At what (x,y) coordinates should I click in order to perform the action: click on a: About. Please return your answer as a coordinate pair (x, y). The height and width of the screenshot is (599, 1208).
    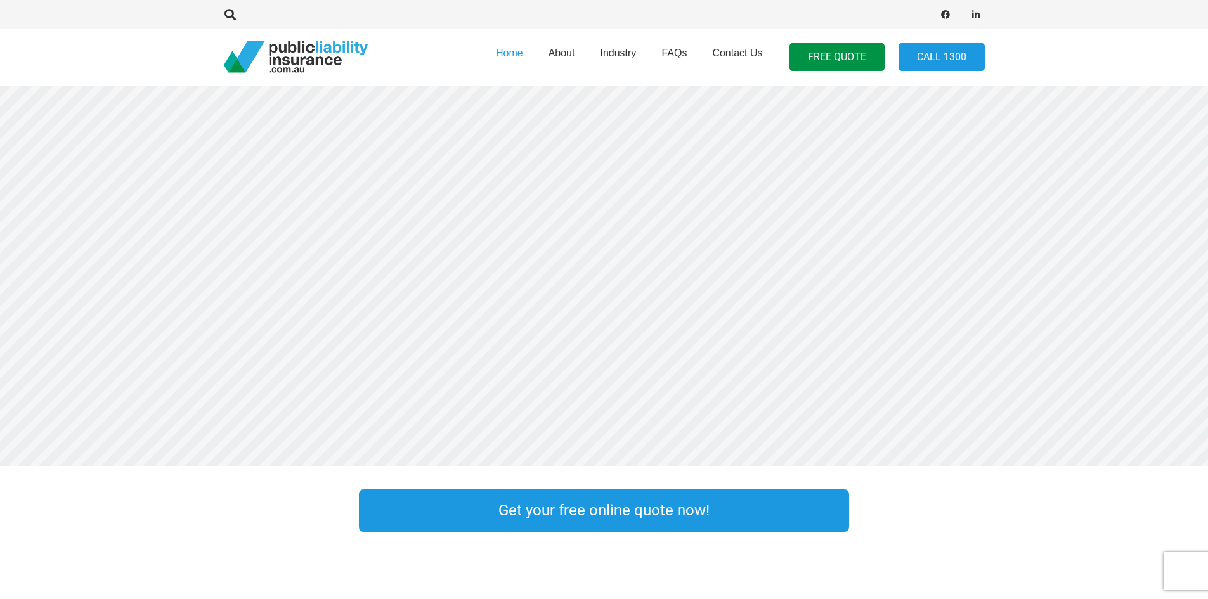
    Looking at the image, I should click on (562, 57).